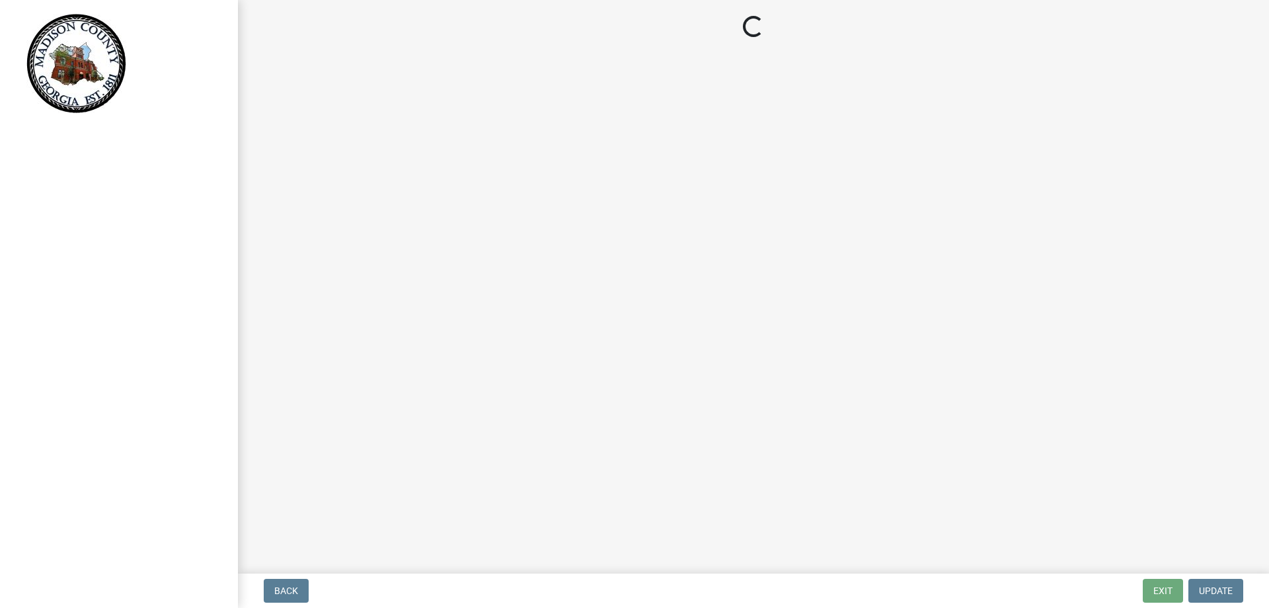  I want to click on span: Back, so click(286, 590).